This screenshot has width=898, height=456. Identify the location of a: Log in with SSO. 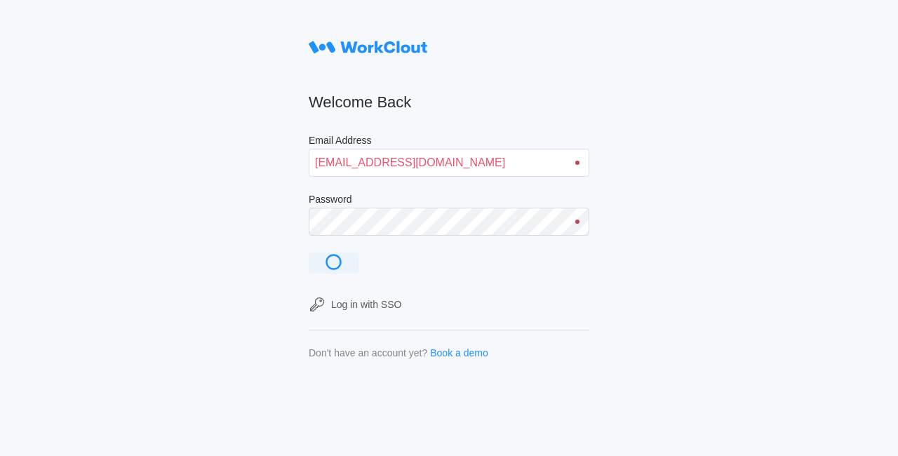
(449, 304).